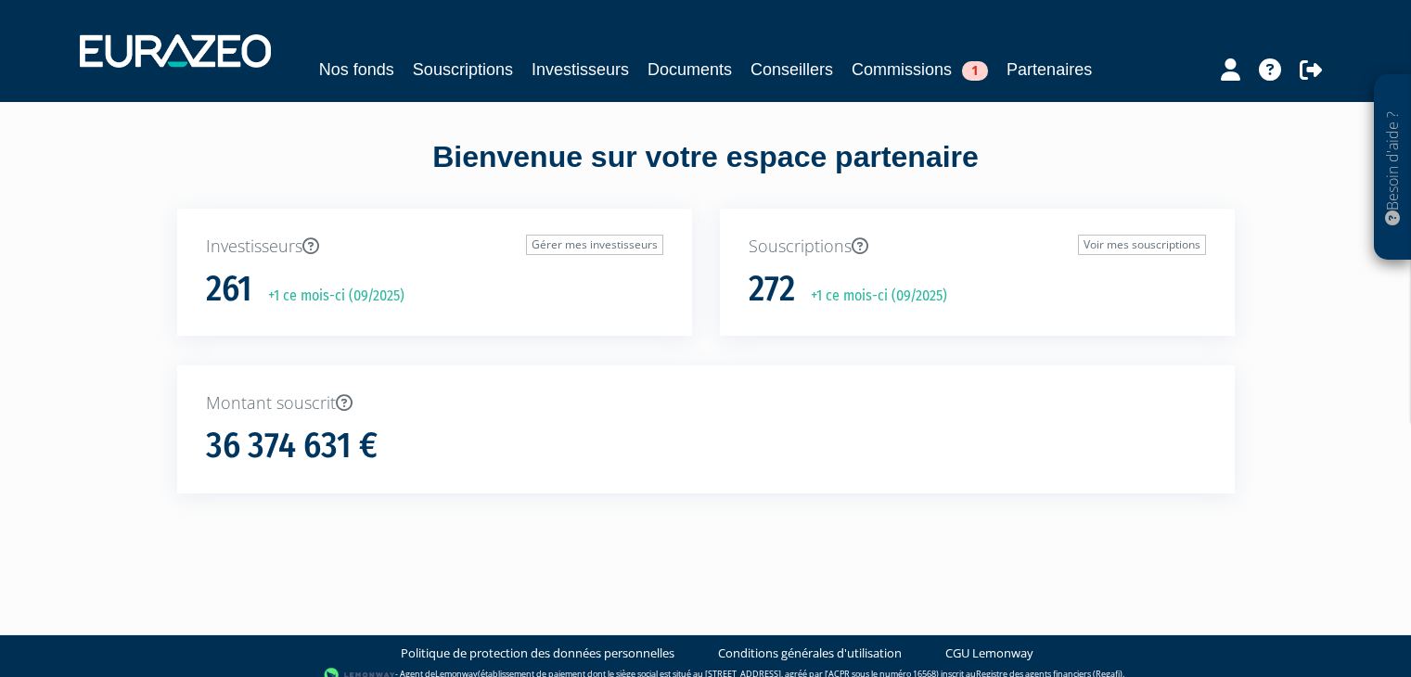  What do you see at coordinates (175, 51) in the screenshot?
I see `img: 1732889491-logotype_eurazeo_blanc_rvb.png` at bounding box center [175, 51].